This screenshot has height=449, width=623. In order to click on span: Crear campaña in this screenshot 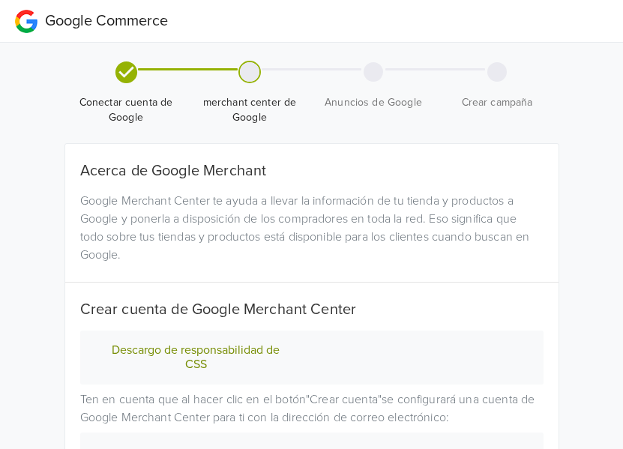, I will do `click(497, 103)`.